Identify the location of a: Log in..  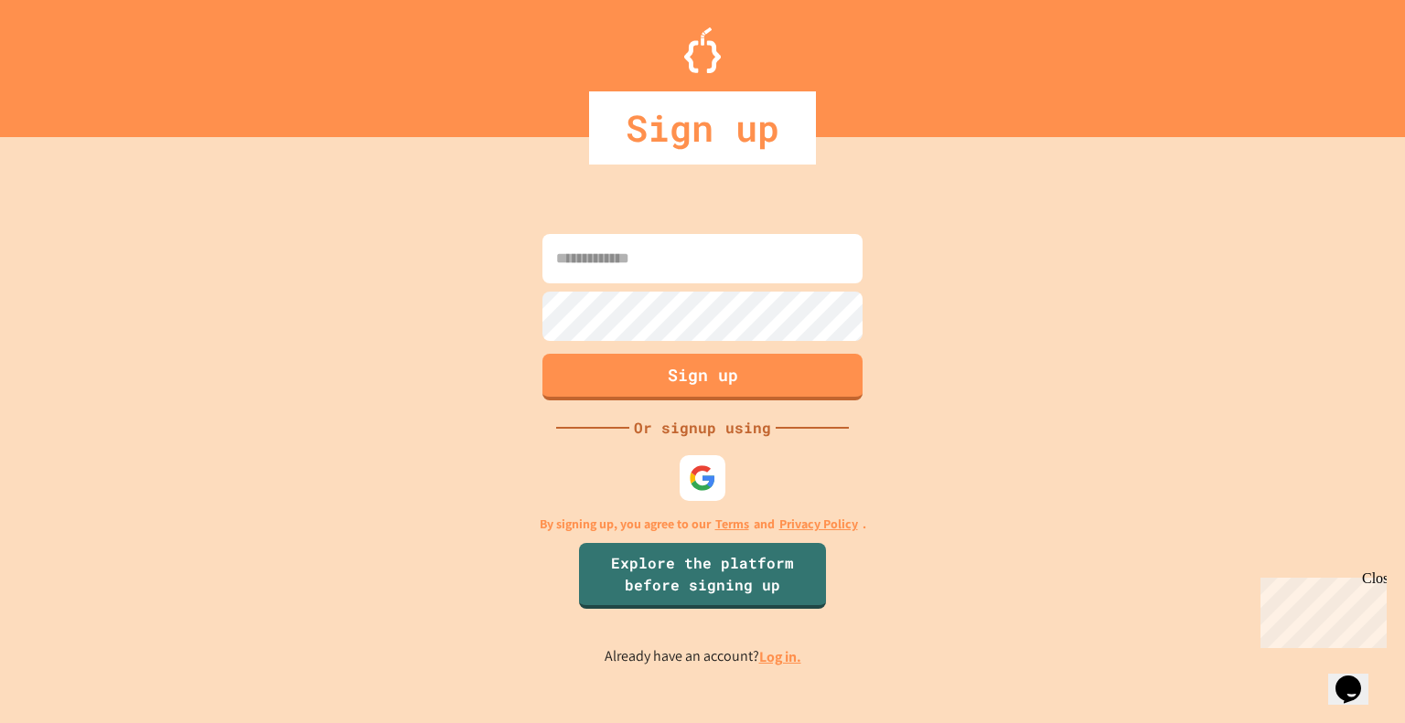
(780, 657).